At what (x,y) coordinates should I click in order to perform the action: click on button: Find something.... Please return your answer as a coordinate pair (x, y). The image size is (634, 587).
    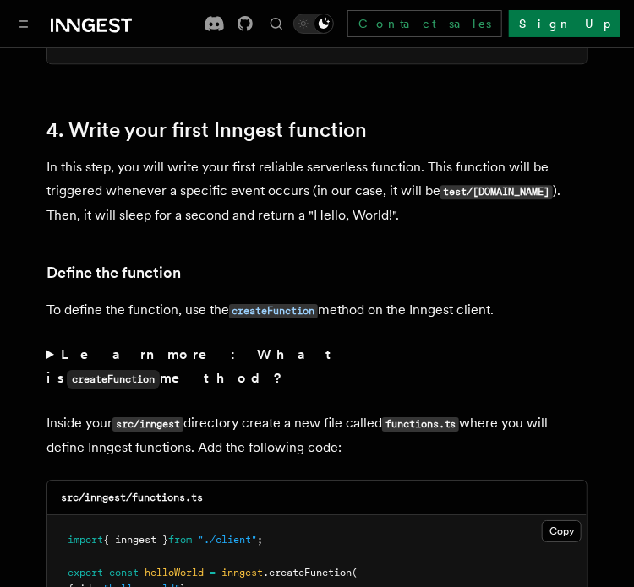
    Looking at the image, I should click on (276, 24).